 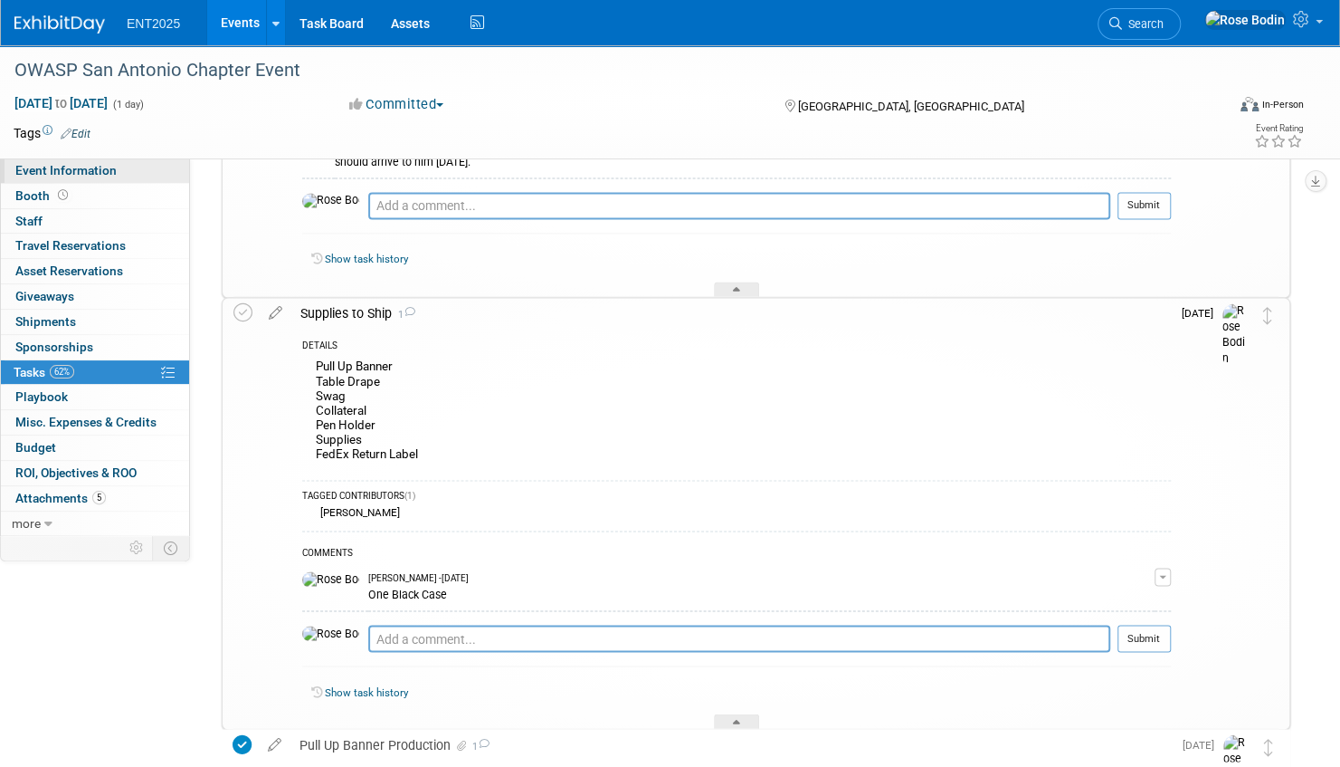 I want to click on a: Sponsorships, so click(x=95, y=347).